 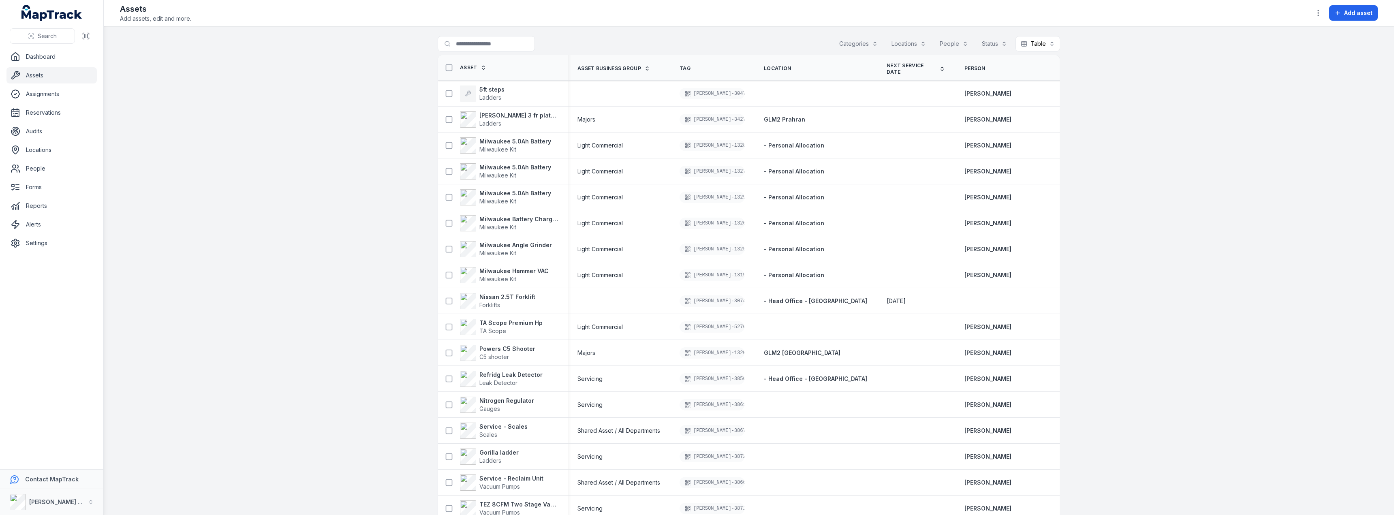 What do you see at coordinates (492, 90) in the screenshot?
I see `strong: 5ft steps` at bounding box center [492, 90].